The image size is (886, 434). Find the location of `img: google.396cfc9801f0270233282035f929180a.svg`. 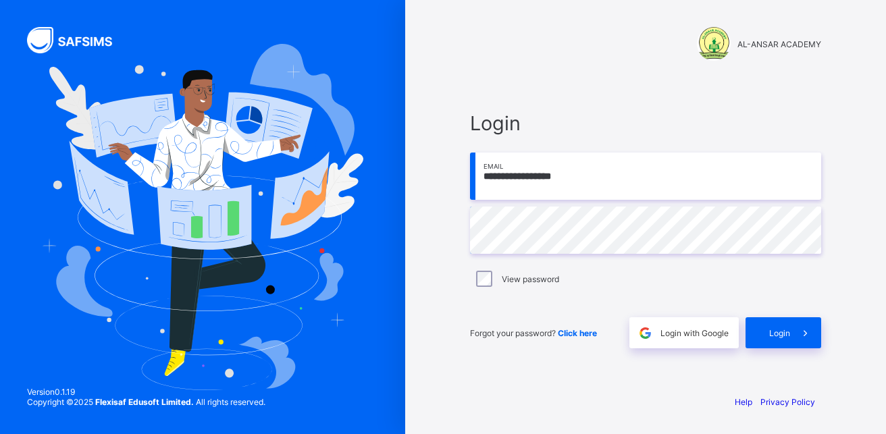

img: google.396cfc9801f0270233282035f929180a.svg is located at coordinates (645, 333).